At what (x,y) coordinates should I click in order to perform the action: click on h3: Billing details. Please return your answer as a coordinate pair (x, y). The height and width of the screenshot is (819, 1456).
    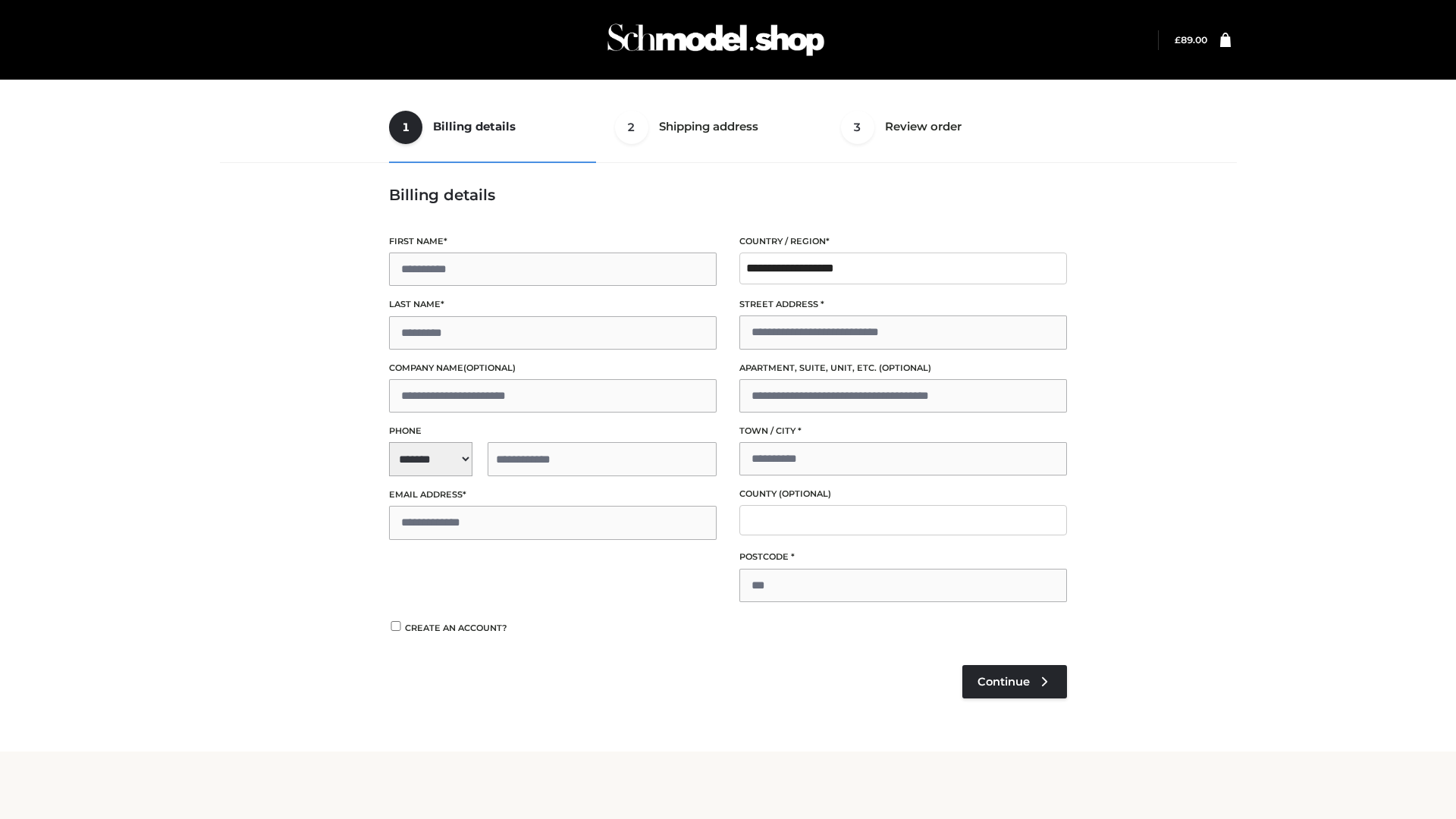
    Looking at the image, I should click on (728, 195).